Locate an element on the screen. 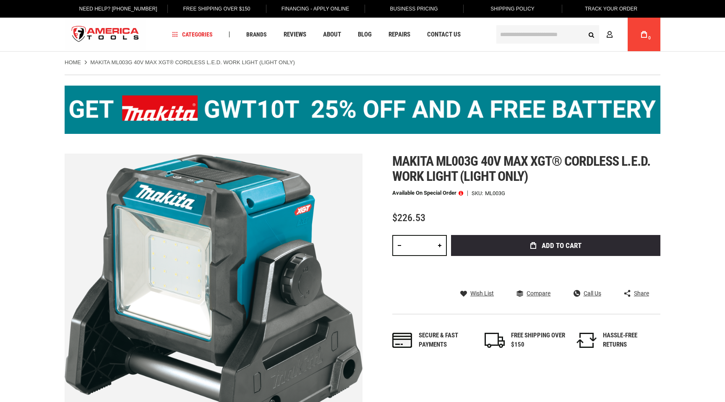  a: Brands is located at coordinates (257, 34).